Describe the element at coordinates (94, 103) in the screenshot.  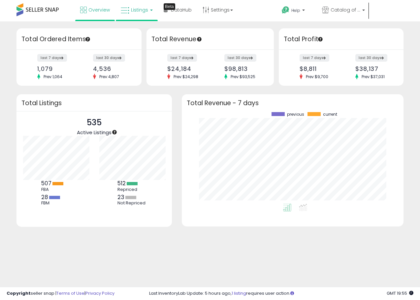
I see `h3: Total Listings` at that location.